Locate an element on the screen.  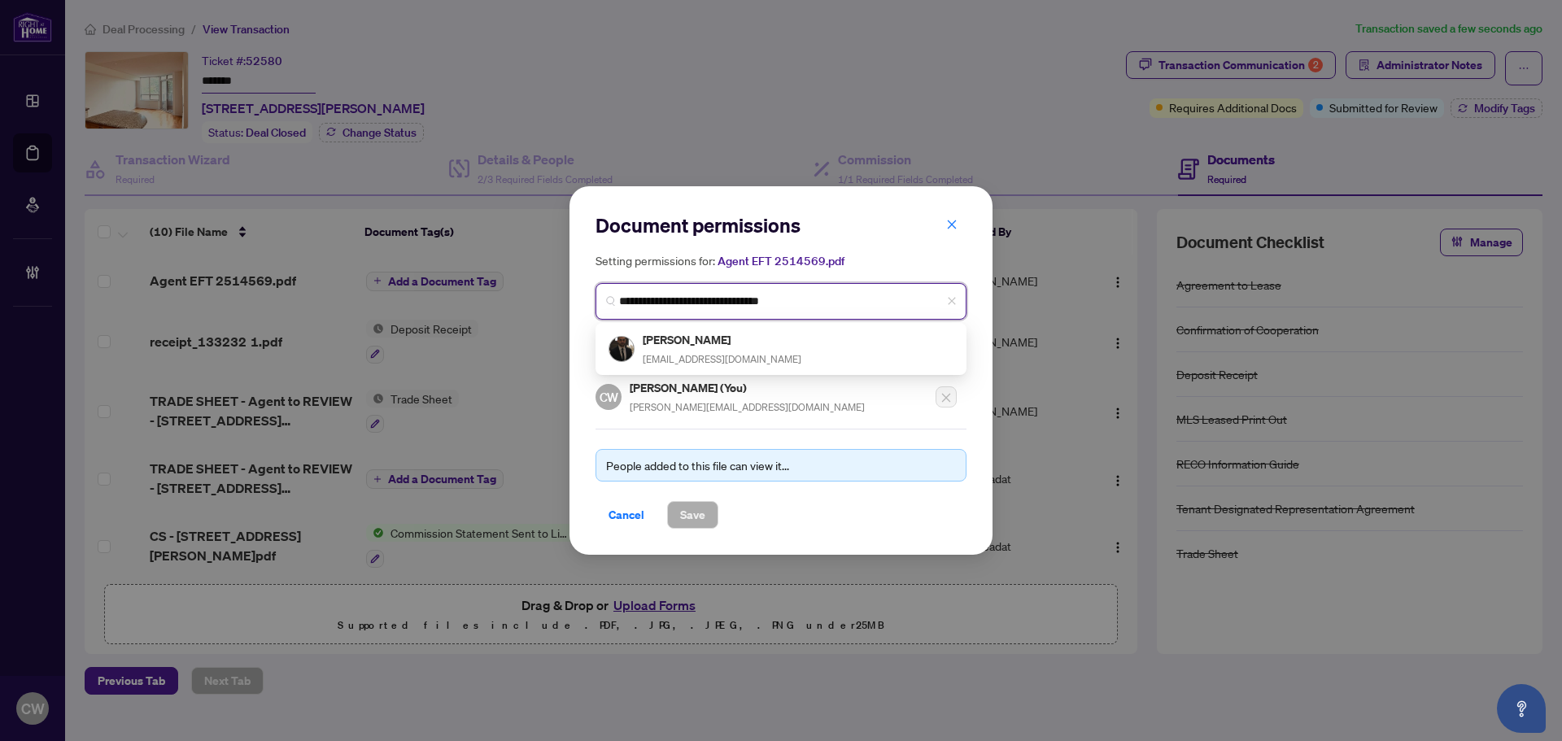
img: search_icon is located at coordinates (611, 301).